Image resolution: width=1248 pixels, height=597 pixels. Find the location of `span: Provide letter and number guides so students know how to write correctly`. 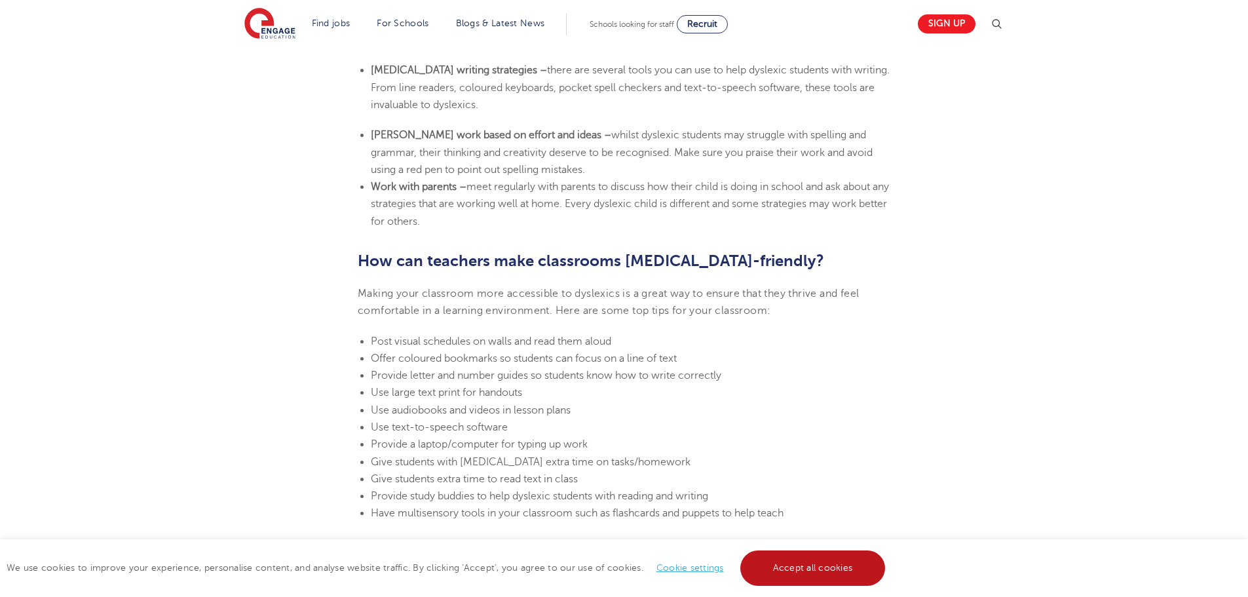

span: Provide letter and number guides so students know how to write correctly is located at coordinates (546, 375).